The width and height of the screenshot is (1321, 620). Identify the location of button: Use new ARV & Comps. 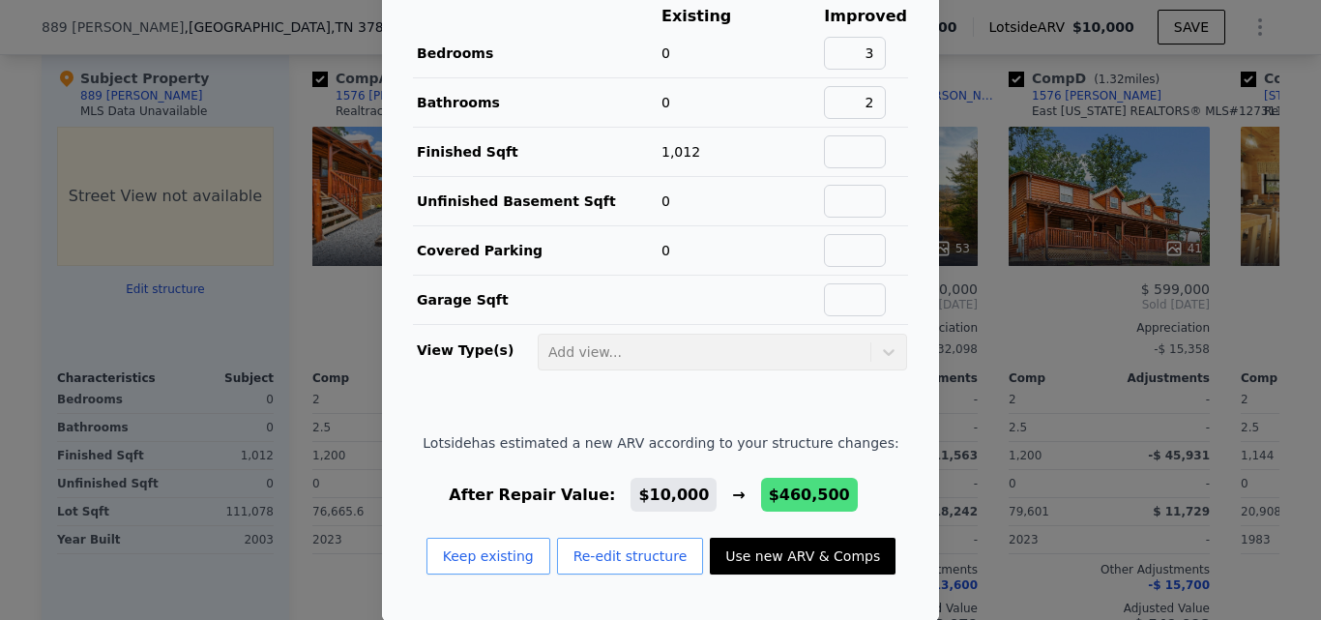
(803, 556).